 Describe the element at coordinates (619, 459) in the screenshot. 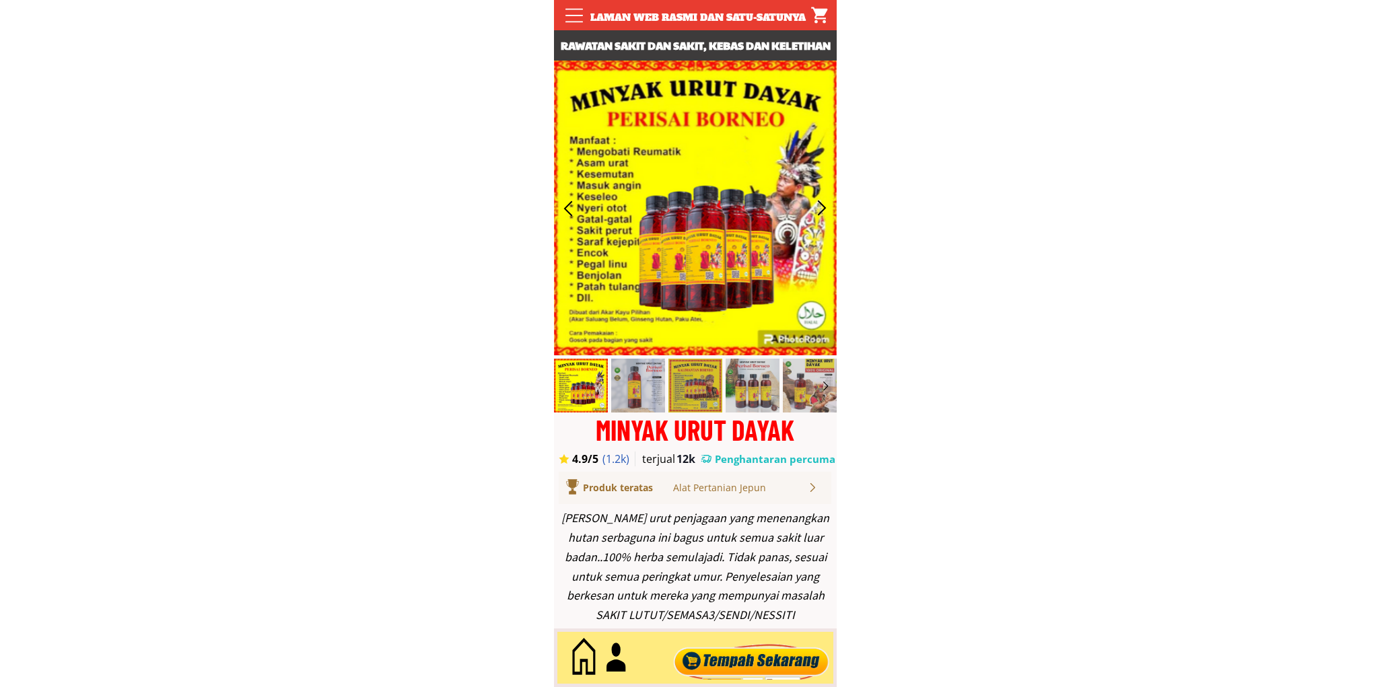

I see `h3: (1.2k)` at that location.